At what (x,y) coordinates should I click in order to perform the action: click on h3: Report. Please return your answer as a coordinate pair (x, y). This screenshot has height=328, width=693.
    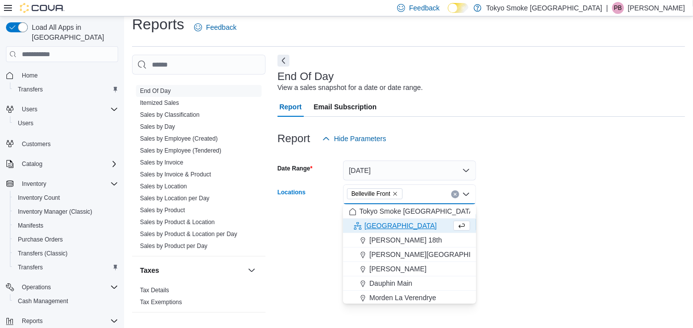
    Looking at the image, I should click on (294, 139).